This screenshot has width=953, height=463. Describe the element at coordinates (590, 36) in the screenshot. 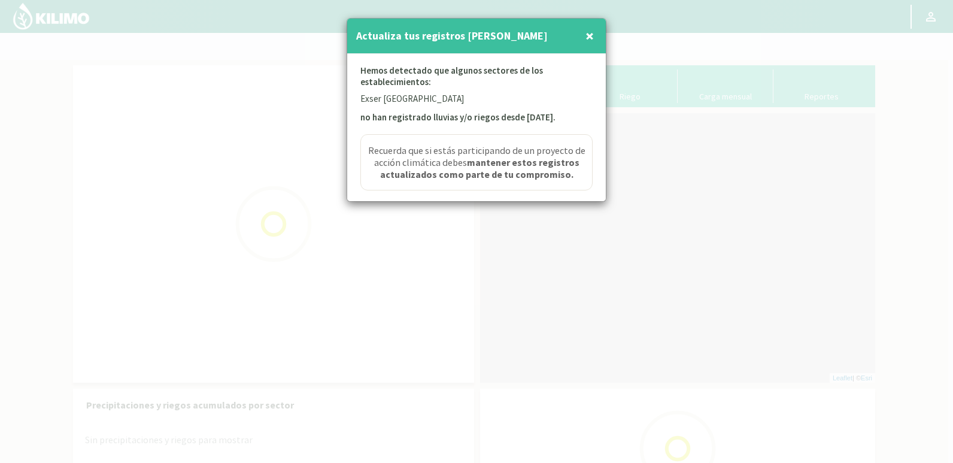

I see `button: Close` at that location.